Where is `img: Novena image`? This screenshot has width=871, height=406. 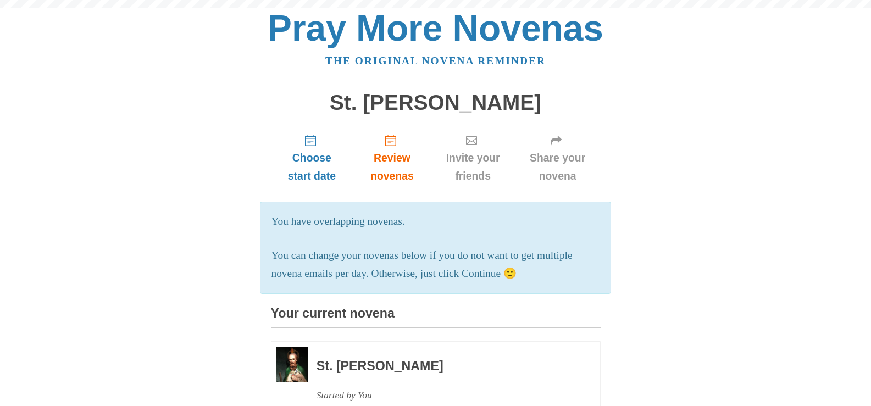
img: Novena image is located at coordinates (292, 364).